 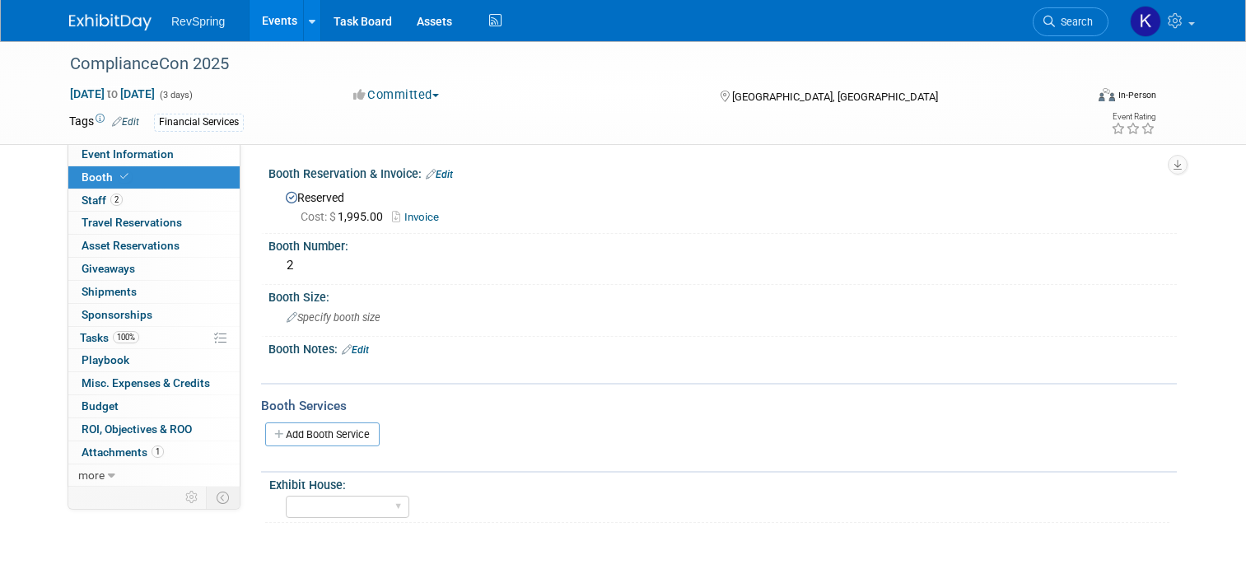 What do you see at coordinates (110, 338) in the screenshot?
I see `span: Tasks` at bounding box center [110, 338].